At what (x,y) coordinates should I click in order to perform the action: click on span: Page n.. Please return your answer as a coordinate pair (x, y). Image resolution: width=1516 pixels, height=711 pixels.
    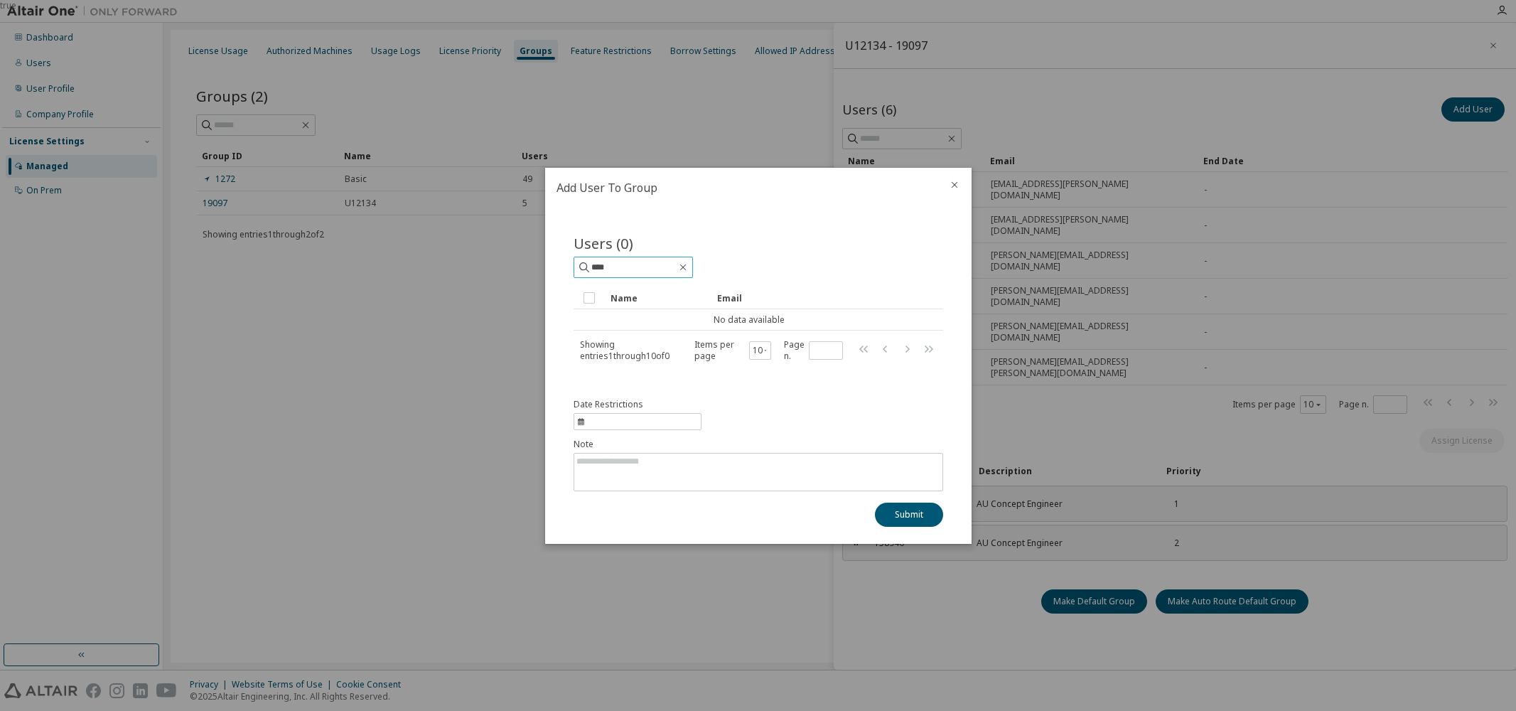
    Looking at the image, I should click on (813, 350).